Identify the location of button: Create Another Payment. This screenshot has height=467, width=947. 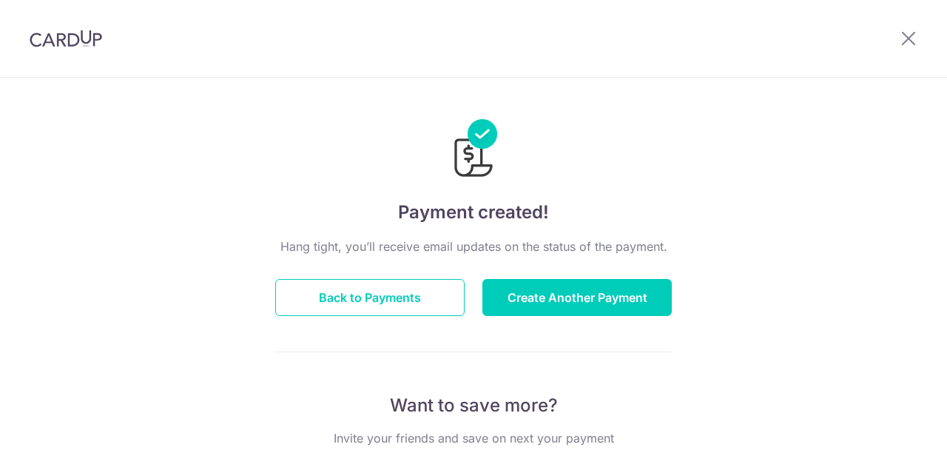
(577, 298).